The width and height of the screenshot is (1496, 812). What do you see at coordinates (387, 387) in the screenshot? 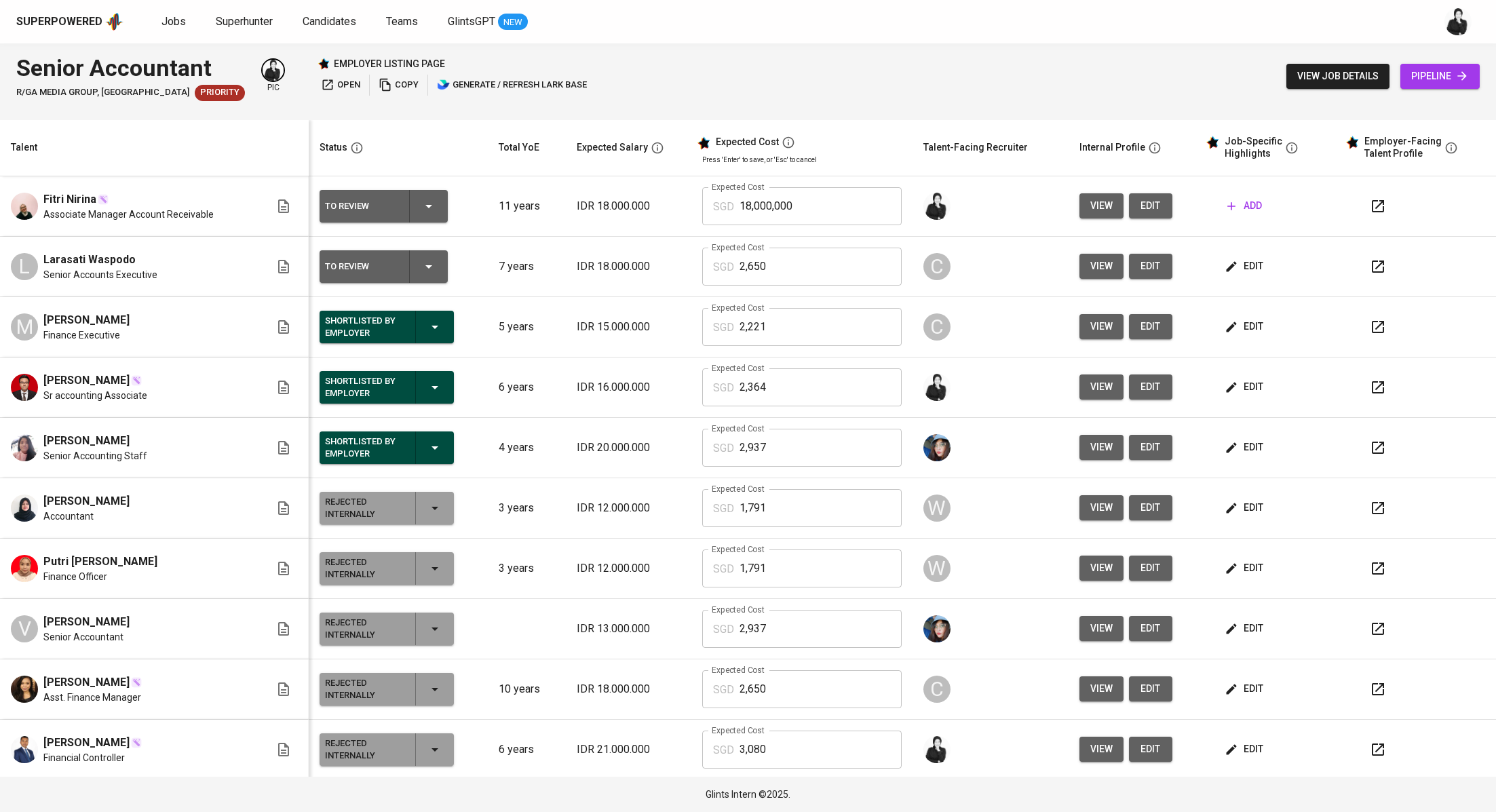
I see `button: Shortlisted by Employer` at bounding box center [387, 387].